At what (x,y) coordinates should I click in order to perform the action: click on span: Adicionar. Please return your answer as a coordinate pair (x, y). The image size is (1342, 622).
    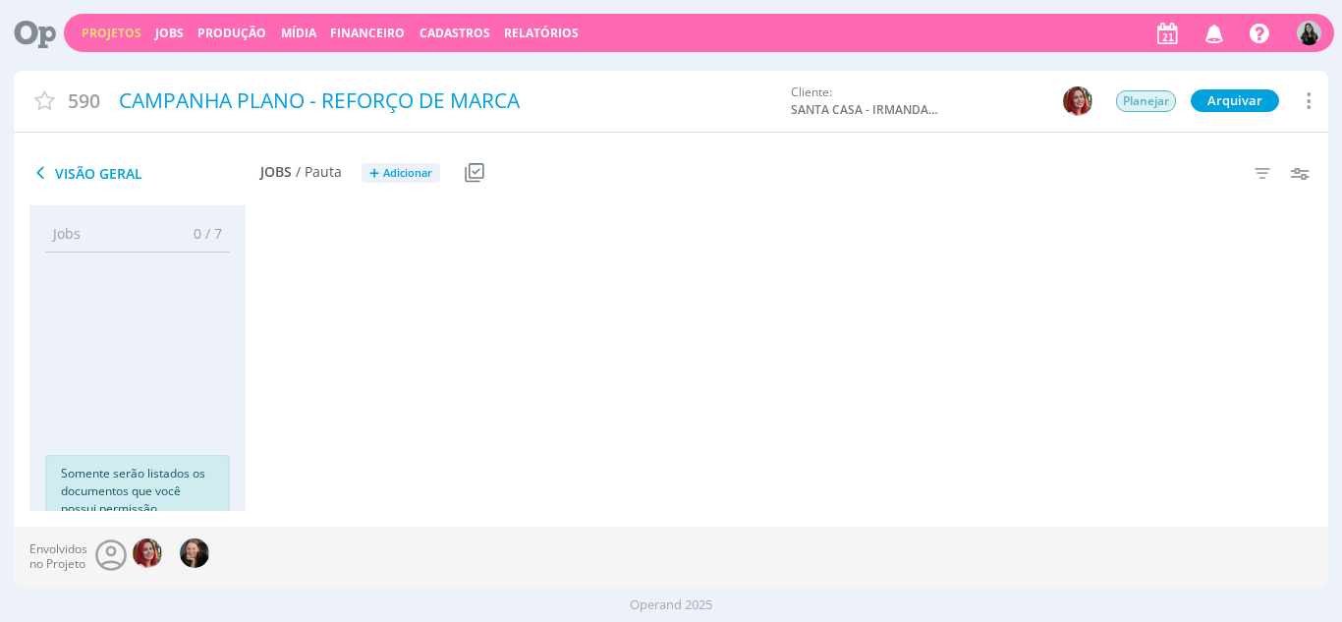
    Looking at the image, I should click on (408, 173).